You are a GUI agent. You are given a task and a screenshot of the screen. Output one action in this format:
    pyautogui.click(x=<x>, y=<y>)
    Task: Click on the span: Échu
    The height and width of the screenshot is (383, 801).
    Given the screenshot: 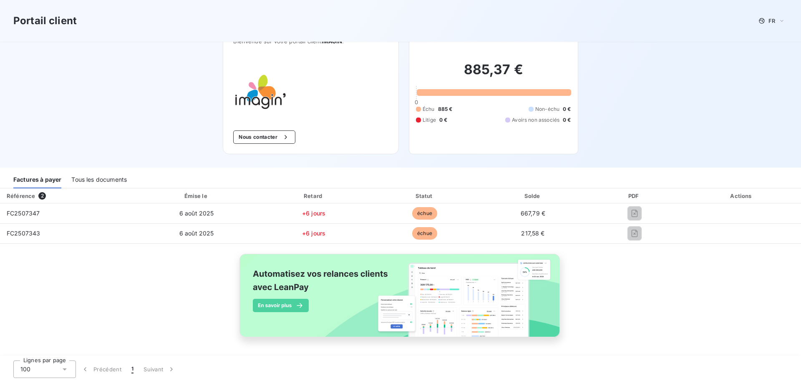 What is the action you would take?
    pyautogui.click(x=428, y=109)
    